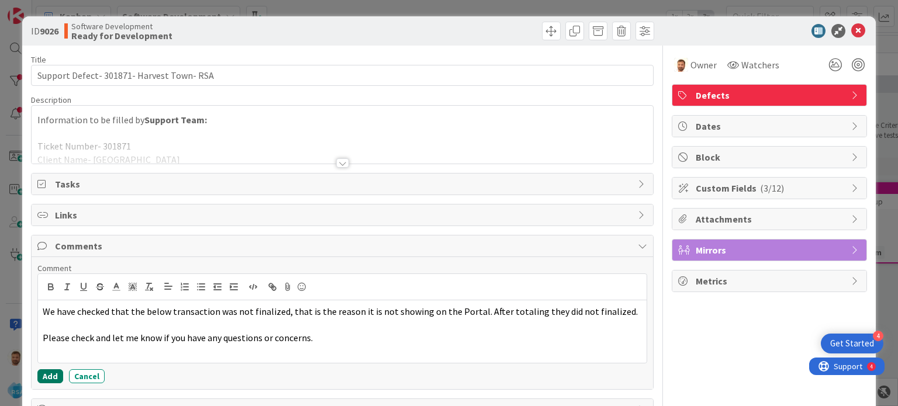 This screenshot has width=898, height=406. What do you see at coordinates (681, 65) in the screenshot?
I see `img: AS` at bounding box center [681, 65].